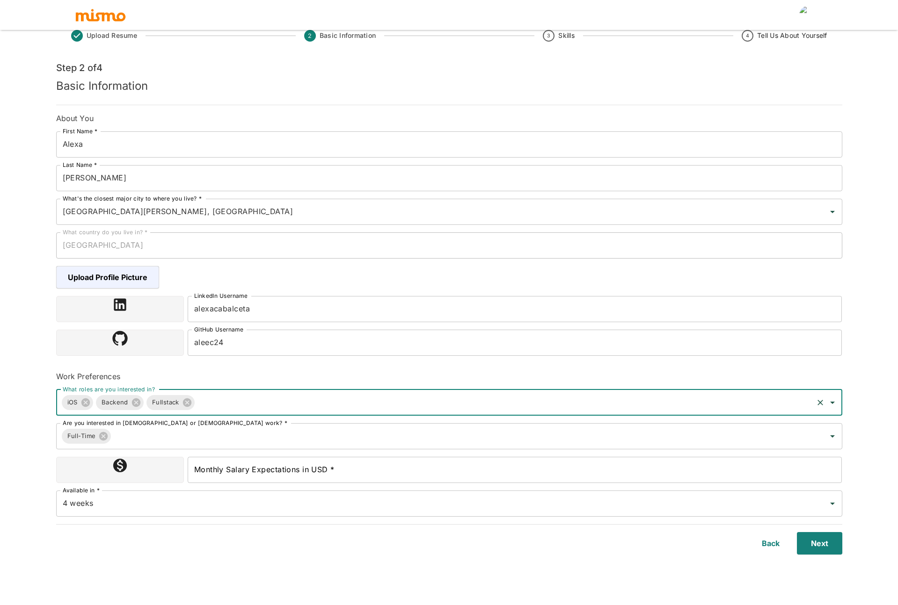 This screenshot has height=605, width=898. Describe the element at coordinates (383, 68) in the screenshot. I see `h6: Step 2 of 4` at that location.